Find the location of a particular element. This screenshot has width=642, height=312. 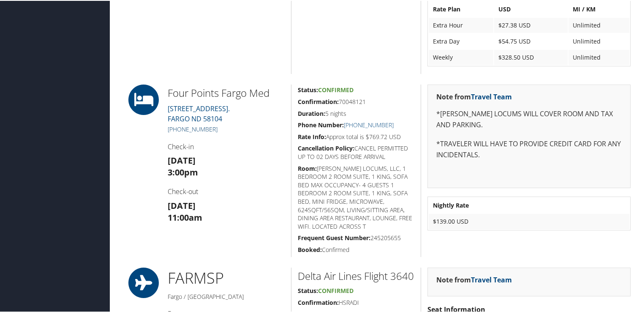

h5: Approx total is $769.72 USD is located at coordinates (356, 136).